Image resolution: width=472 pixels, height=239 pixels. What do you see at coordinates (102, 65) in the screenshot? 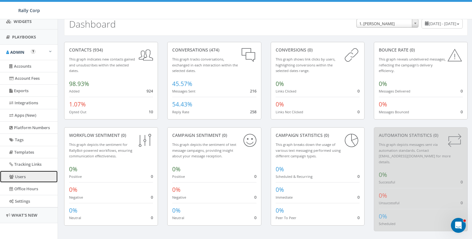
I see `small: This graph indicates new contacts gained and unsubscribes within the selected dates.` at bounding box center [102, 65].